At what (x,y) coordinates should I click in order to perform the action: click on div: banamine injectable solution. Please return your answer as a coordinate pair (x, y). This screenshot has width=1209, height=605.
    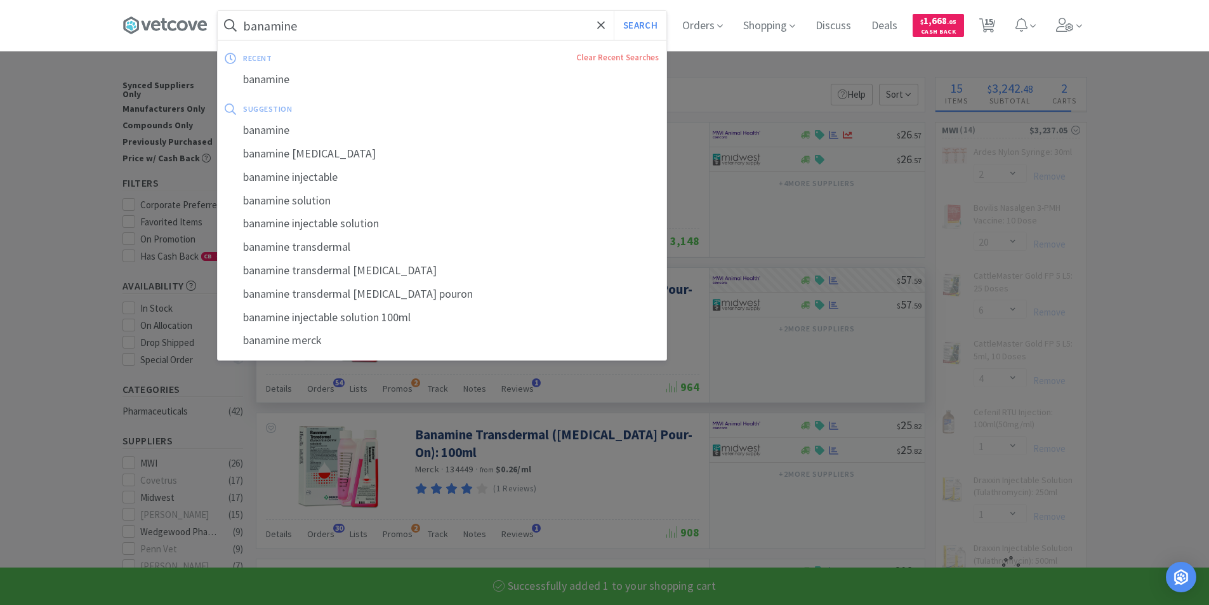
    Looking at the image, I should click on (442, 223).